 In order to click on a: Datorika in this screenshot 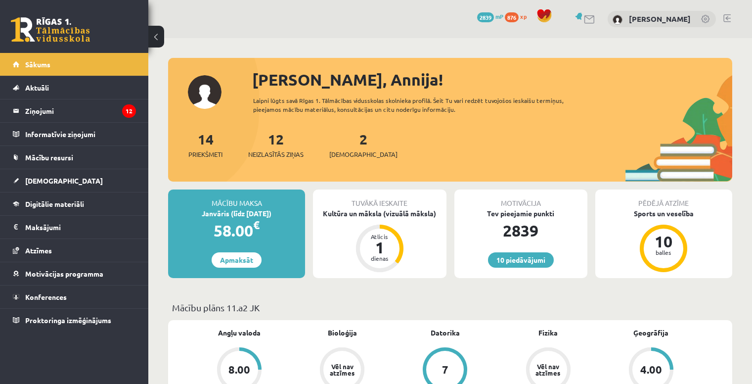, I will do `click(445, 332)`.